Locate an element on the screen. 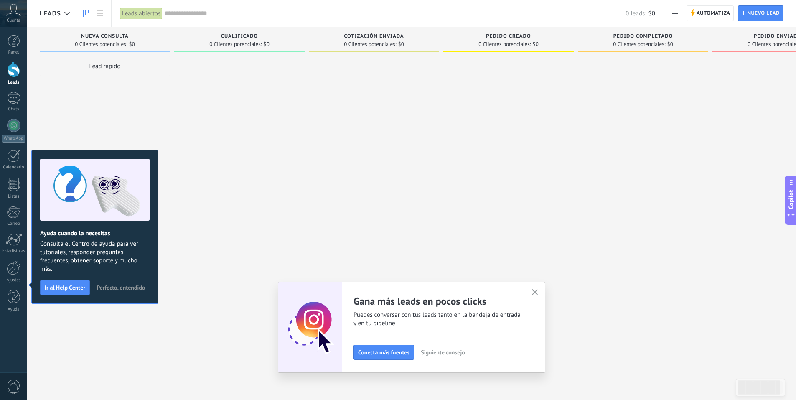 This screenshot has height=400, width=796. span: Copilot is located at coordinates (791, 199).